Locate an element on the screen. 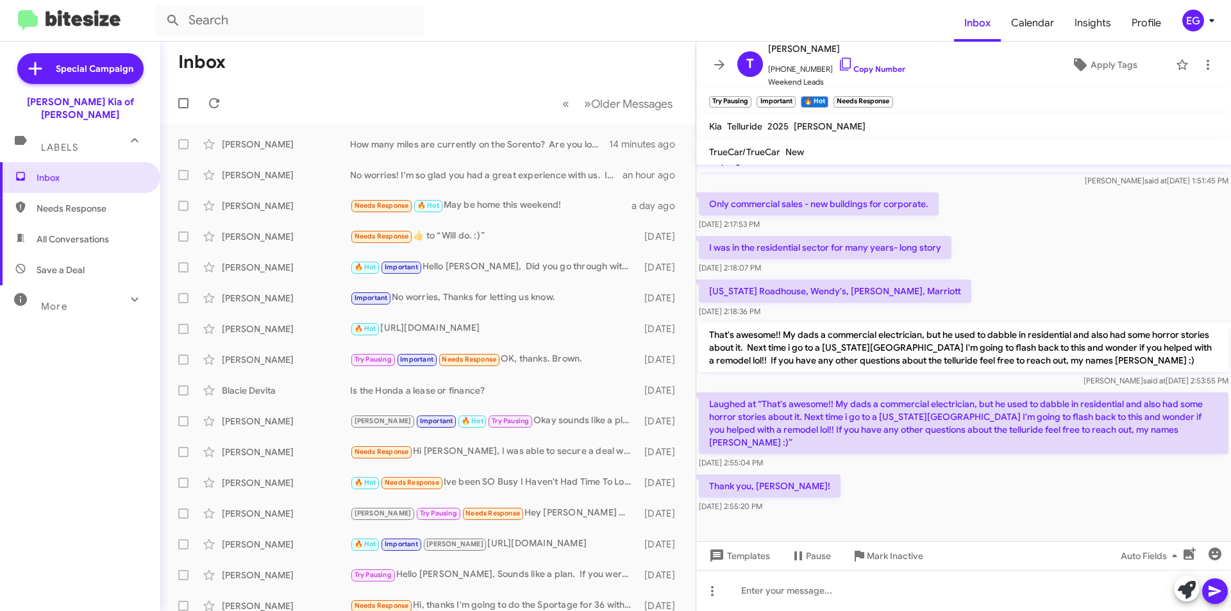 The height and width of the screenshot is (611, 1231). div: Is the Honda a lease or finance? is located at coordinates (494, 390).